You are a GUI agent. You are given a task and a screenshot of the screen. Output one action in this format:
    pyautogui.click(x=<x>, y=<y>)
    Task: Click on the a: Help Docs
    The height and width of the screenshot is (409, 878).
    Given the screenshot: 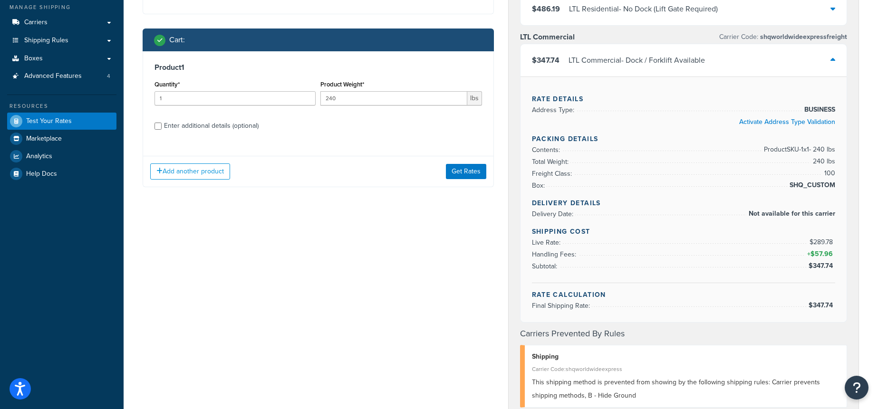 What is the action you would take?
    pyautogui.click(x=62, y=174)
    